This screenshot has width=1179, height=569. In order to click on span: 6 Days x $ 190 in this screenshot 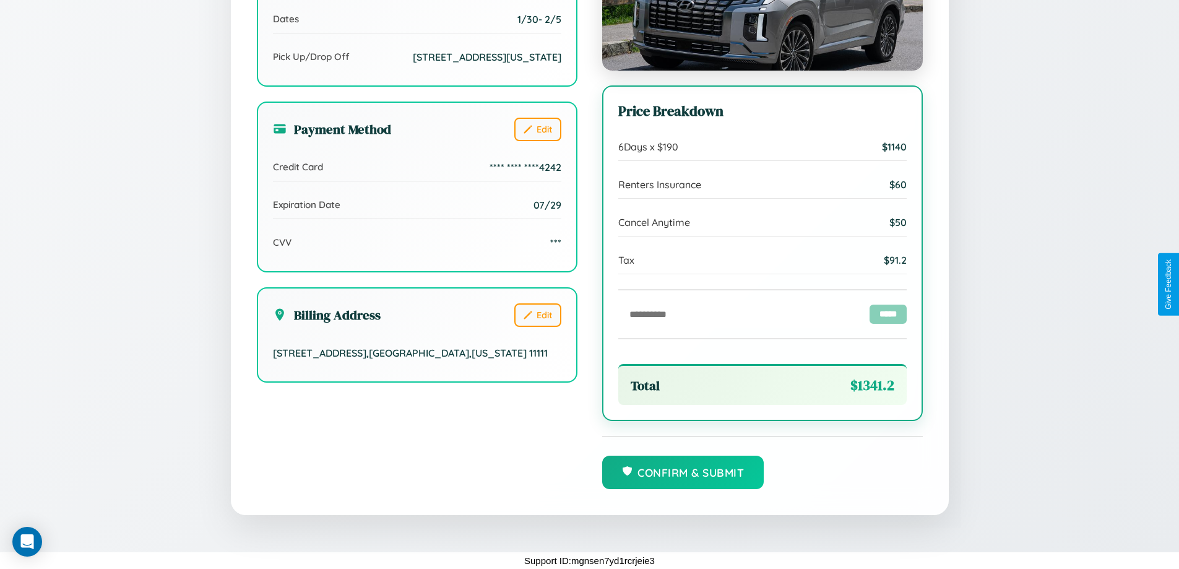, I will do `click(648, 147)`.